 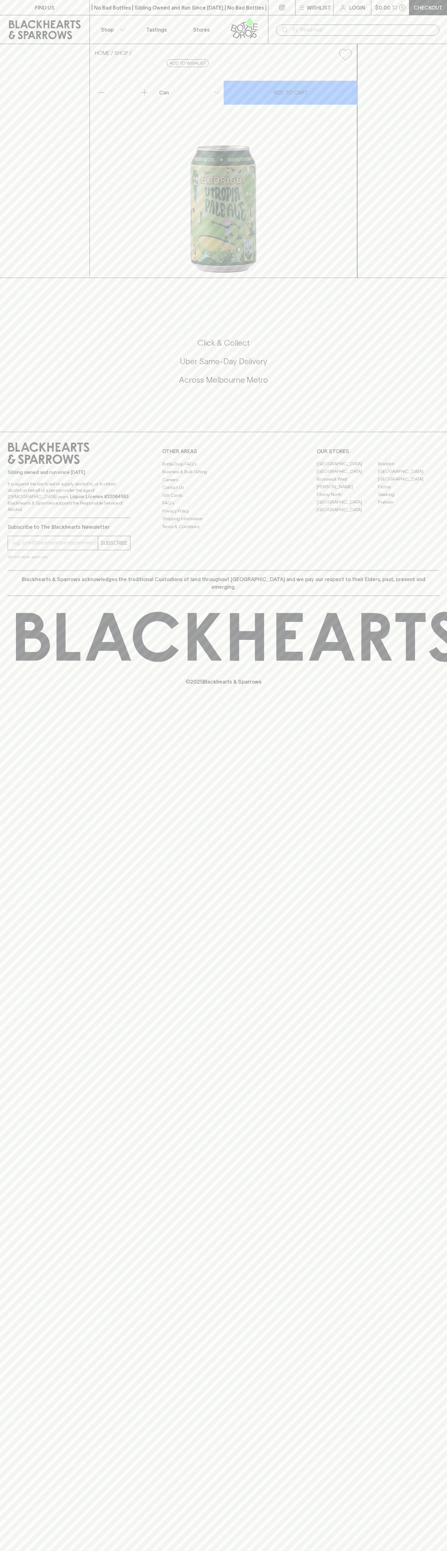 What do you see at coordinates (402, 7) in the screenshot?
I see `p: 0` at bounding box center [402, 7].